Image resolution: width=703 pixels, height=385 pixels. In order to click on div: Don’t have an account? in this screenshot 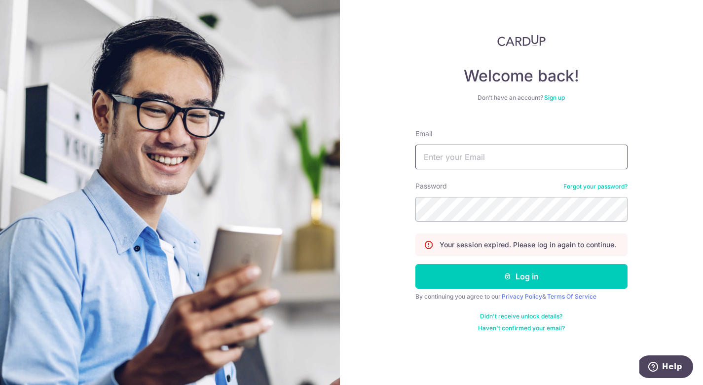, I will do `click(522, 98)`.